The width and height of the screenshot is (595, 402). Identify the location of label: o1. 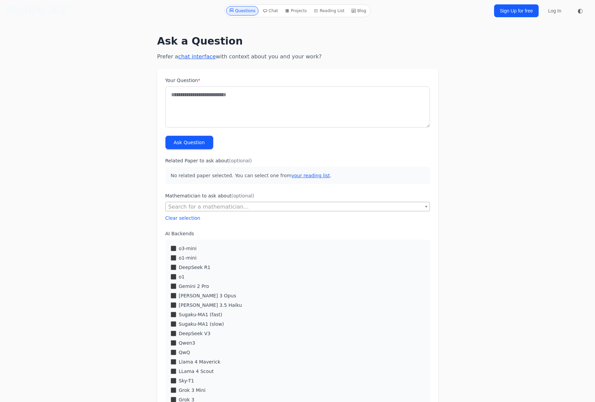
(182, 277).